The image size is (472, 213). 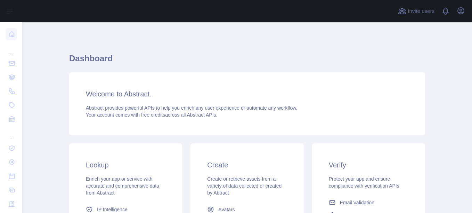 What do you see at coordinates (247, 94) in the screenshot?
I see `h3: Welcome to Abstract.` at bounding box center [247, 94].